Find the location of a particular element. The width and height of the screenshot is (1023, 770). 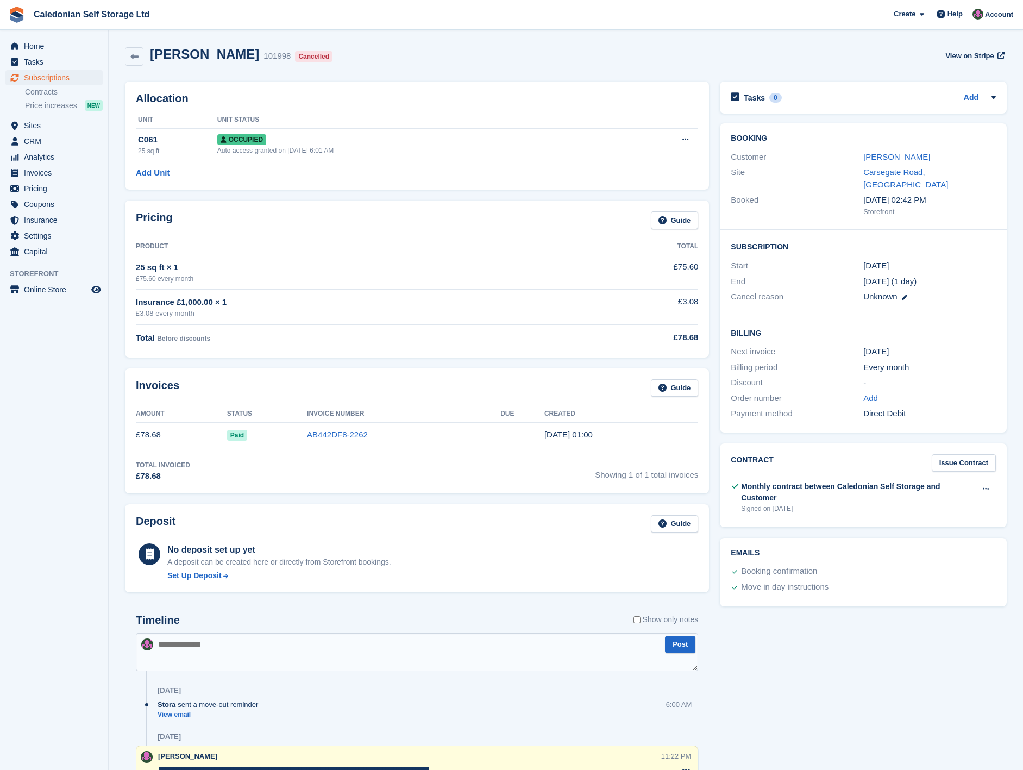

span: Home is located at coordinates (56, 46).